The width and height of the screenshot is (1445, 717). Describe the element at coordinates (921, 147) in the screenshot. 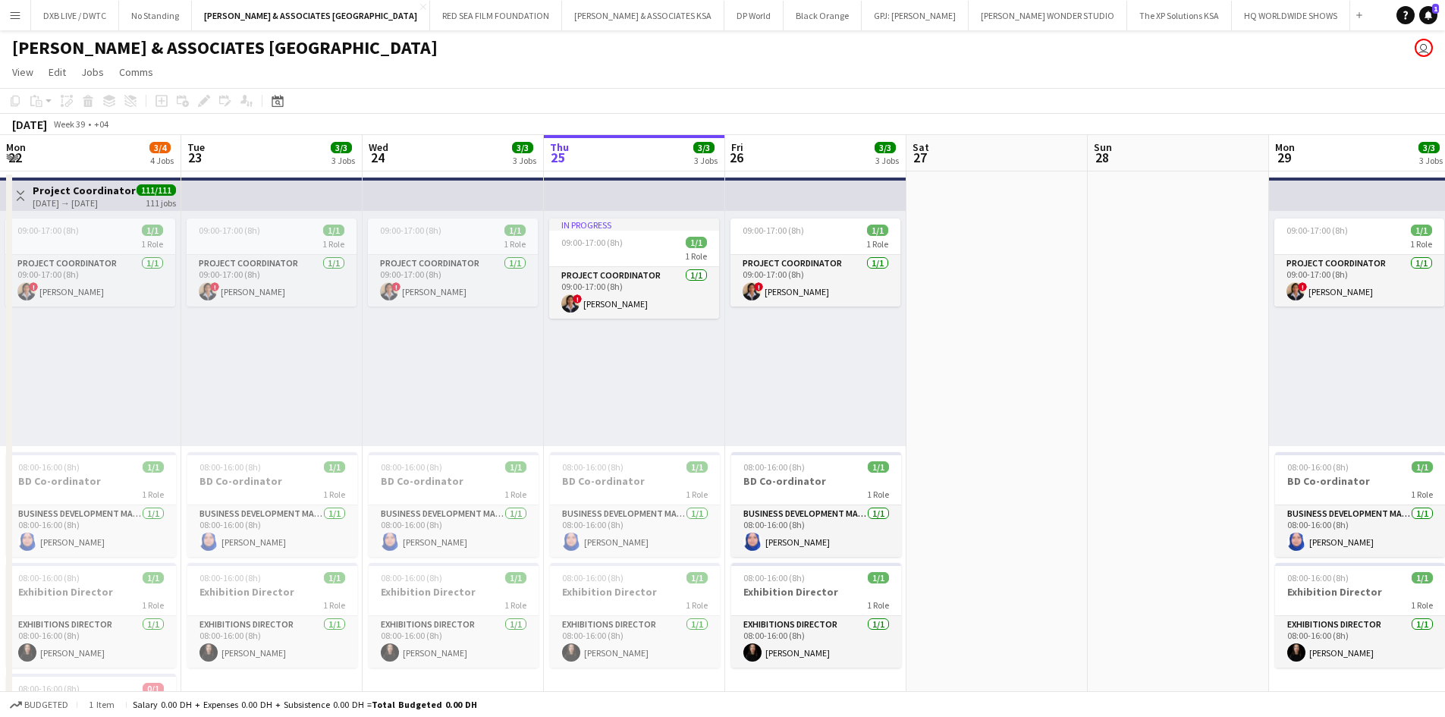

I see `span: Sat` at that location.